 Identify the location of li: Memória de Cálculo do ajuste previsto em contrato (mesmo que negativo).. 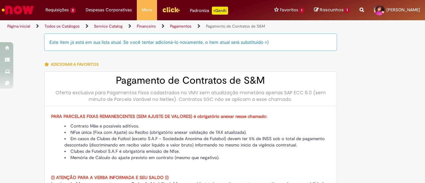
(197, 157).